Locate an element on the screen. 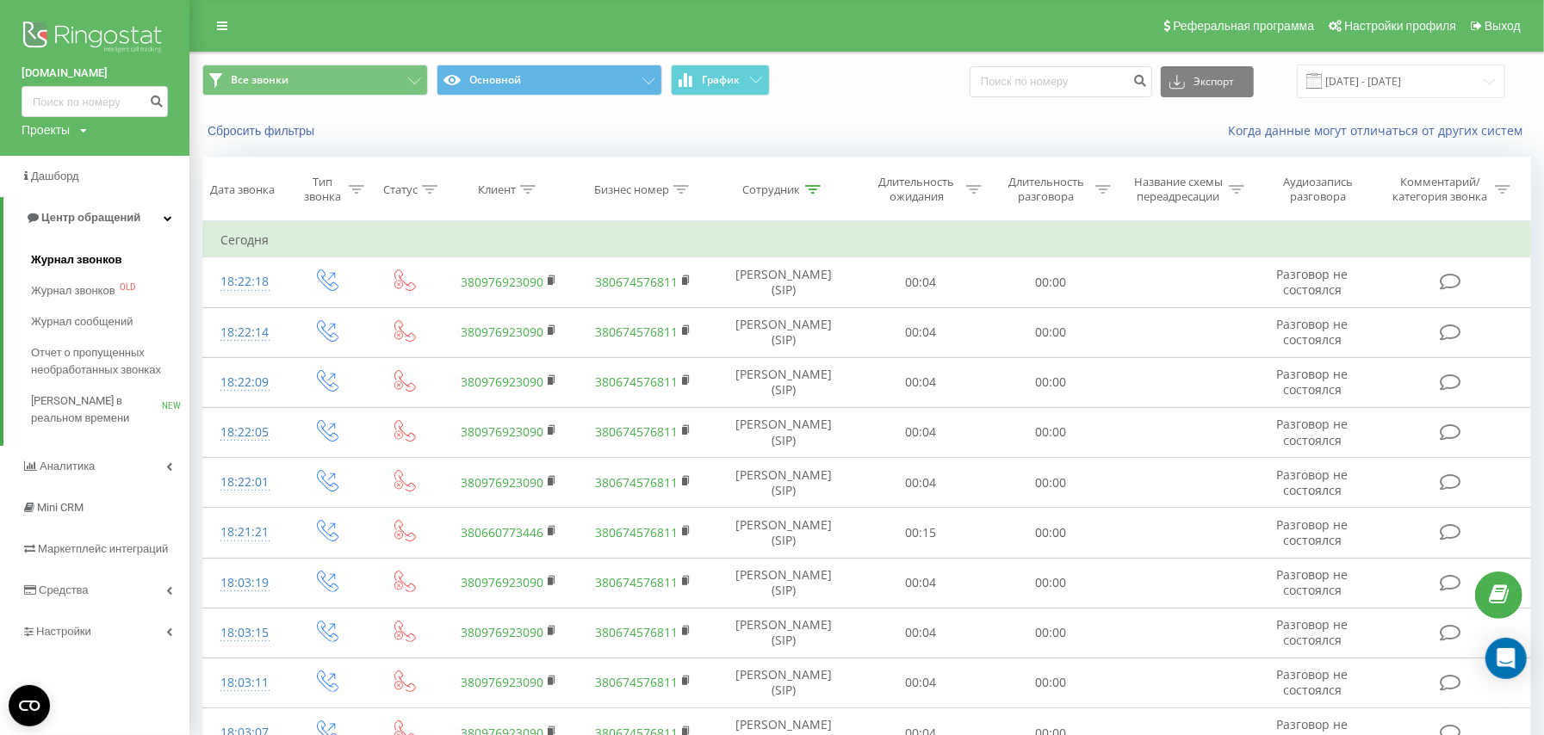 This screenshot has height=735, width=1544. div: Клиент is located at coordinates (497, 189).